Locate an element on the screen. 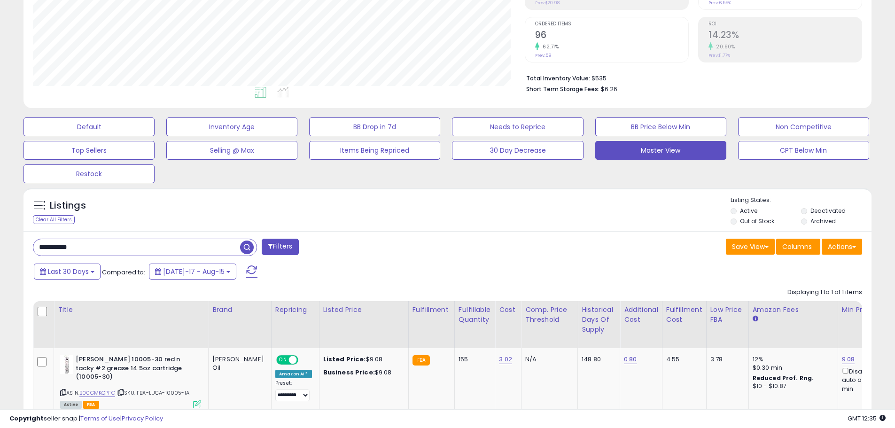  span: Columns is located at coordinates (797, 247).